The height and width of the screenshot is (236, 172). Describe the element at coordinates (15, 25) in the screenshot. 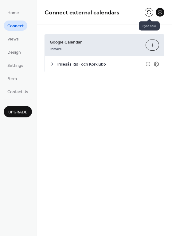

I see `a: Connect` at that location.